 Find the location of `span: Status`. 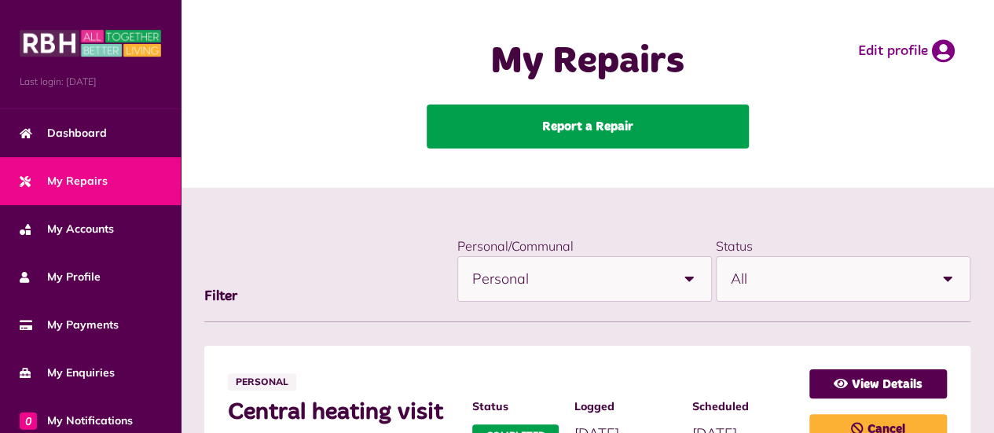

span: Status is located at coordinates (516, 406).